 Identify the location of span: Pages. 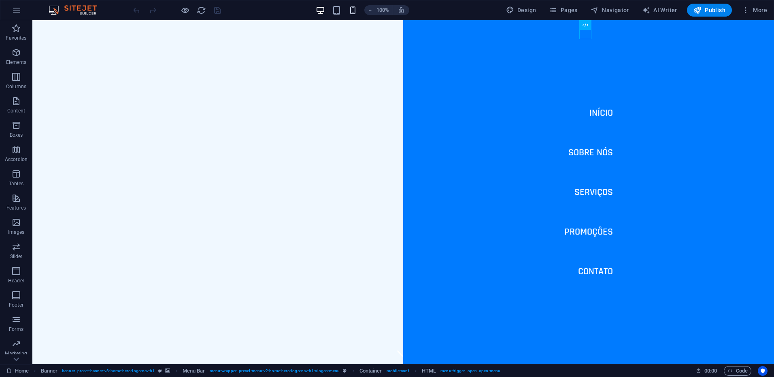
(563, 10).